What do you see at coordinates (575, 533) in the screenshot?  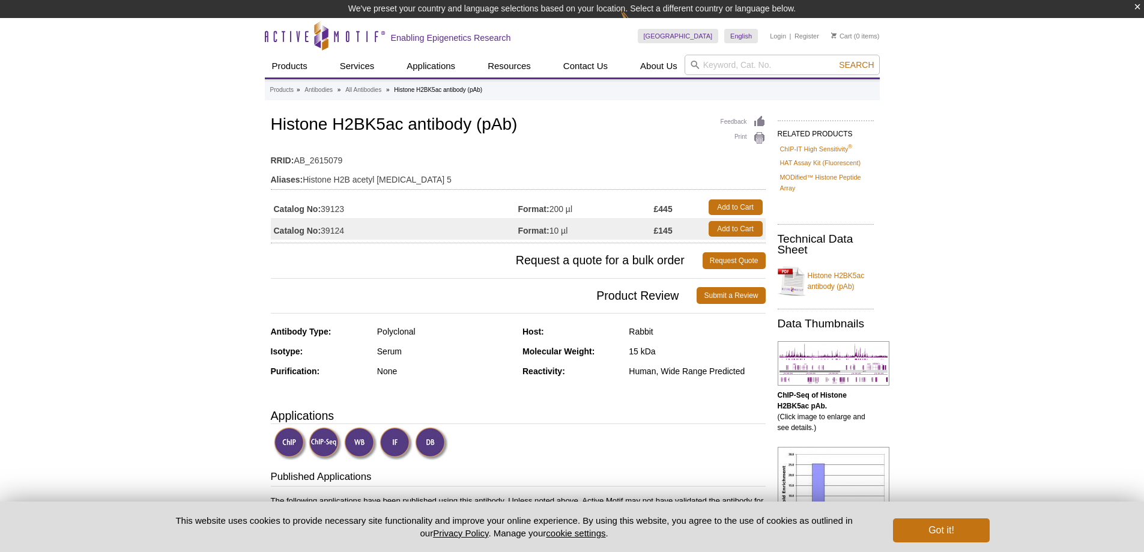 I see `button: cookie settings` at bounding box center [575, 533].